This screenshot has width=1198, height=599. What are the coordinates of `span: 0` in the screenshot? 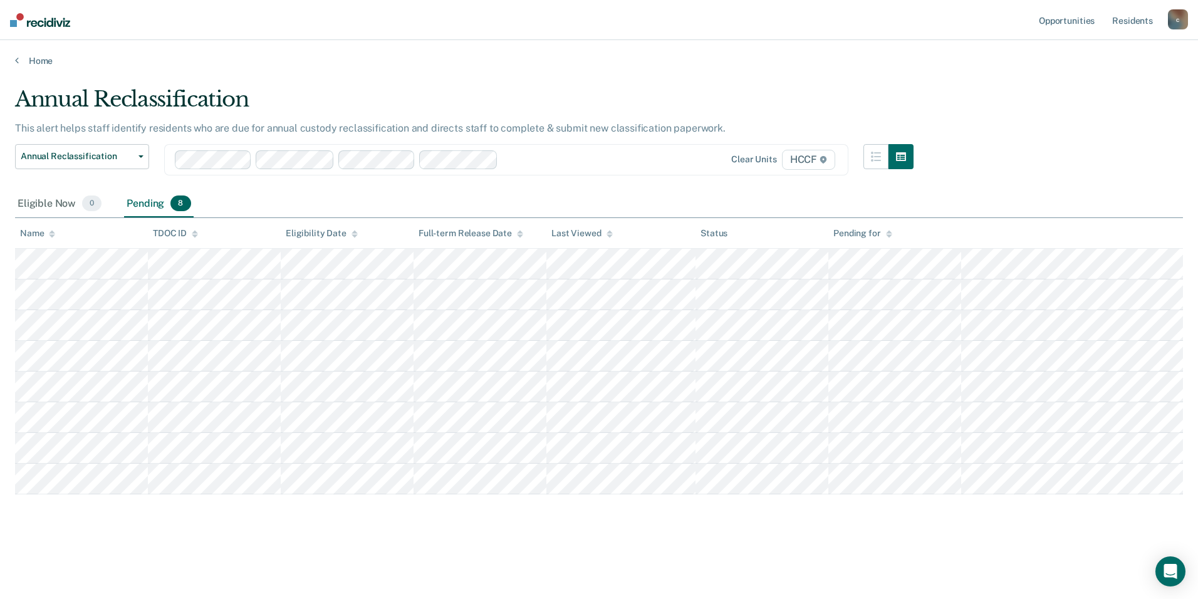 It's located at (92, 204).